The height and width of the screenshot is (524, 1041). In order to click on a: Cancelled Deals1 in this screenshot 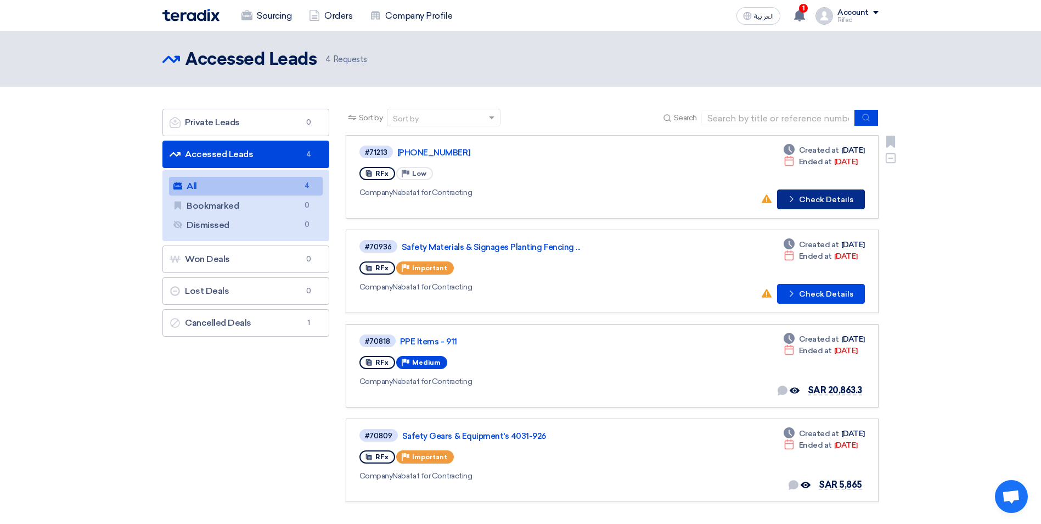, I will do `click(246, 323)`.